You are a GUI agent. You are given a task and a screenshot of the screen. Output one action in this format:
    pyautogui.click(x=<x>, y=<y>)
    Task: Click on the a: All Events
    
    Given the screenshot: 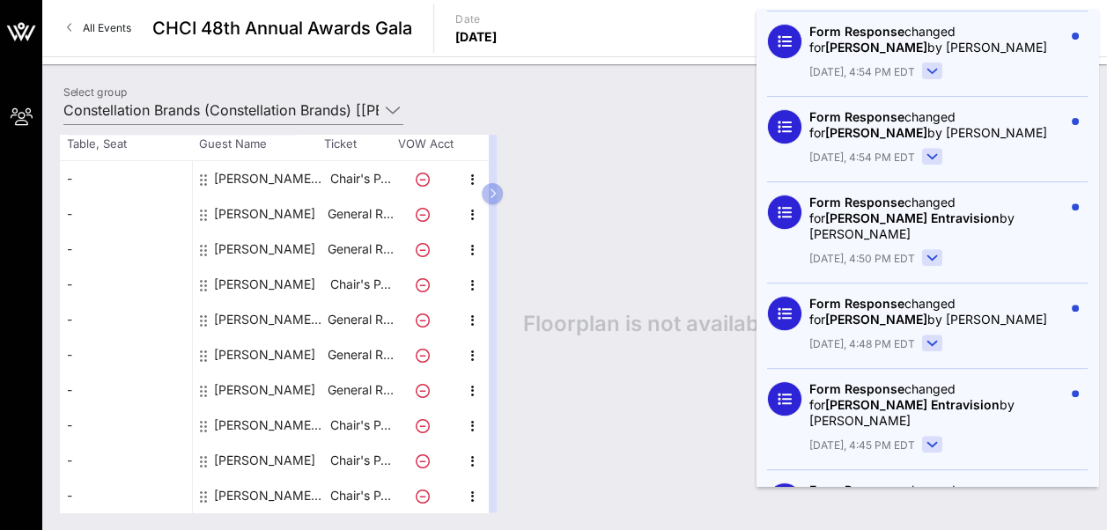 What is the action you would take?
    pyautogui.click(x=99, y=28)
    